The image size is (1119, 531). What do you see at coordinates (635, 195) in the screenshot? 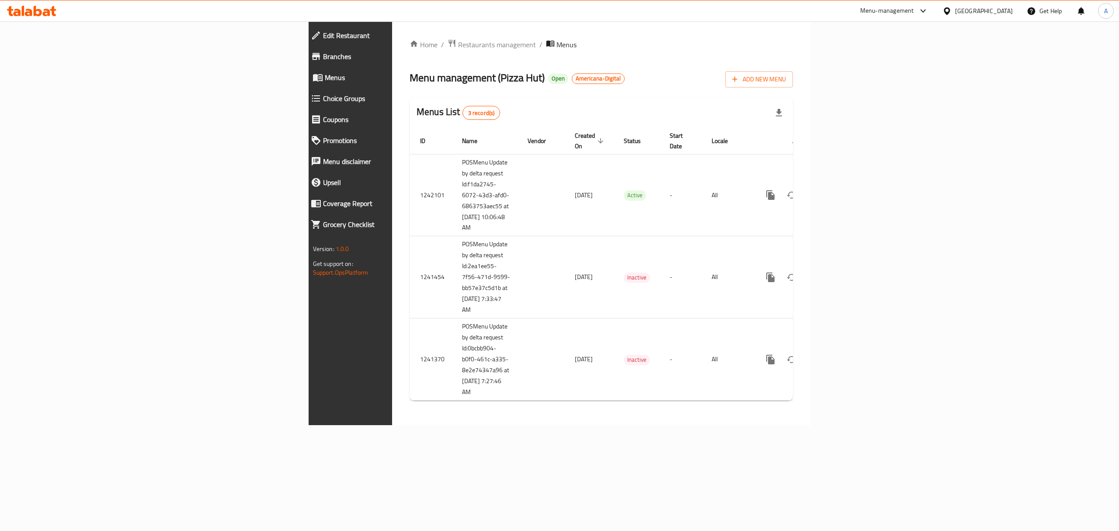
I see `span: Active` at bounding box center [635, 195].